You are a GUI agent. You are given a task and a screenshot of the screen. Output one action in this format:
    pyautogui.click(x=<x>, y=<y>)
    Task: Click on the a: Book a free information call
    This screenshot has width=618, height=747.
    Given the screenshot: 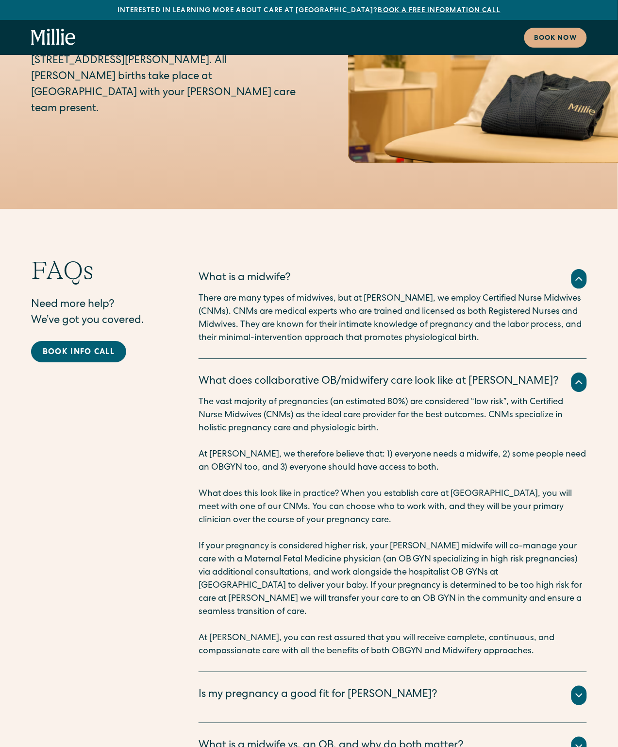 What is the action you would take?
    pyautogui.click(x=439, y=11)
    